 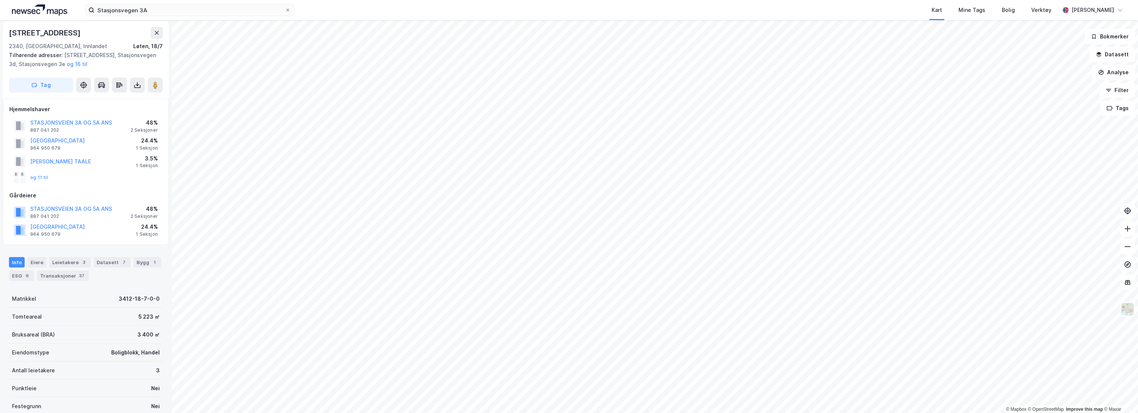 I want to click on button: Filter, so click(x=1117, y=90).